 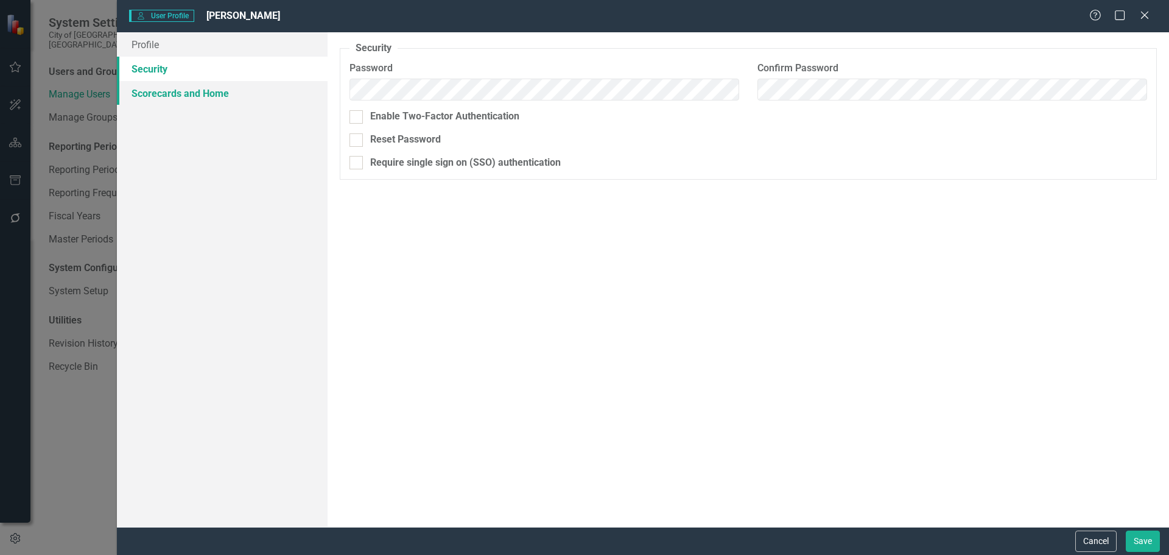 What do you see at coordinates (465, 163) in the screenshot?
I see `div: Require single sign on (SSO) authentication` at bounding box center [465, 163].